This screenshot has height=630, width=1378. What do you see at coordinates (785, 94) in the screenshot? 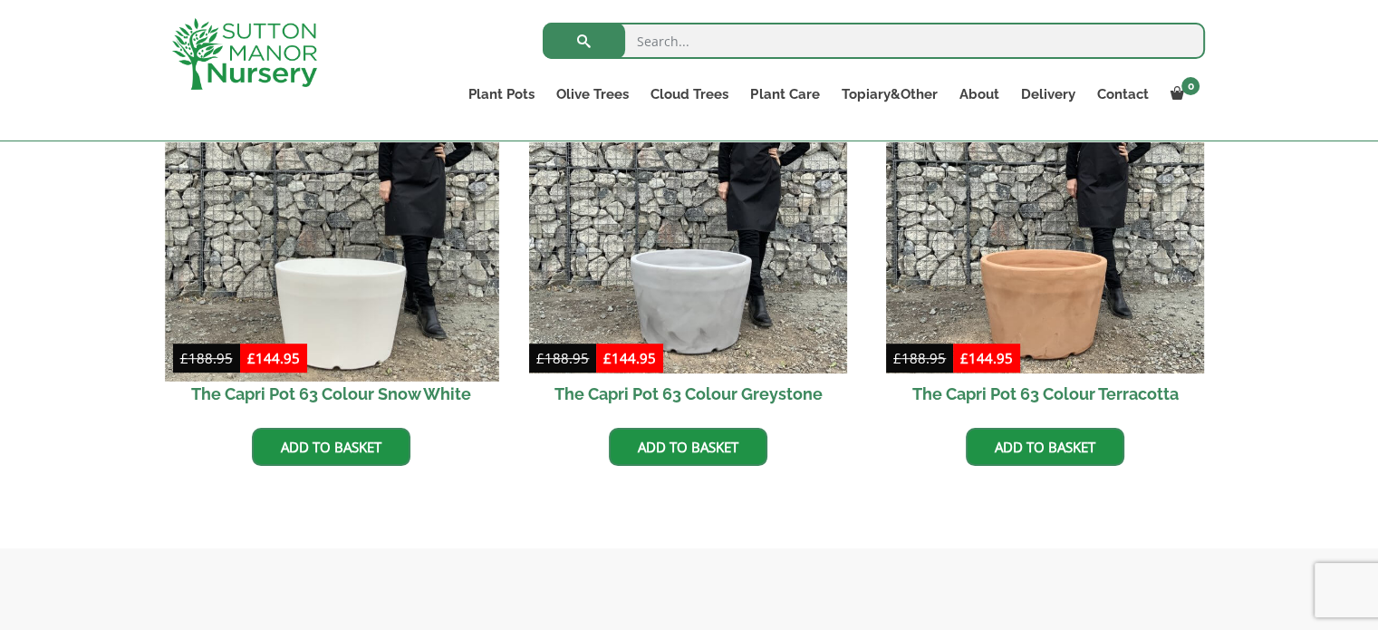
I see `a: Plant Care` at bounding box center [785, 94].